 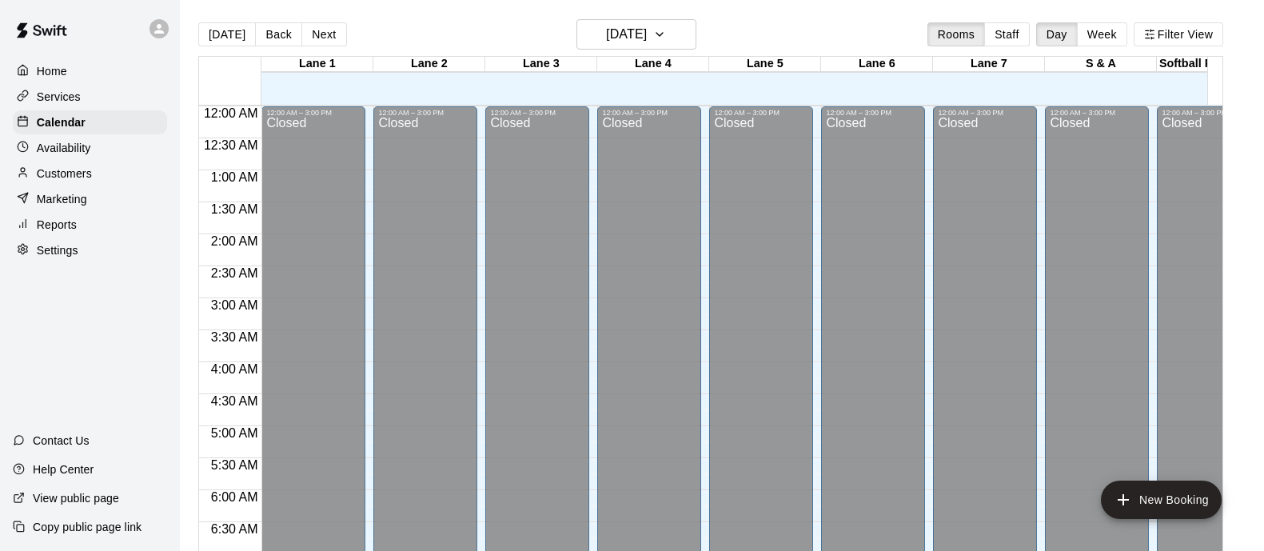 What do you see at coordinates (1101, 64) in the screenshot?
I see `div: S & A` at bounding box center [1101, 64].